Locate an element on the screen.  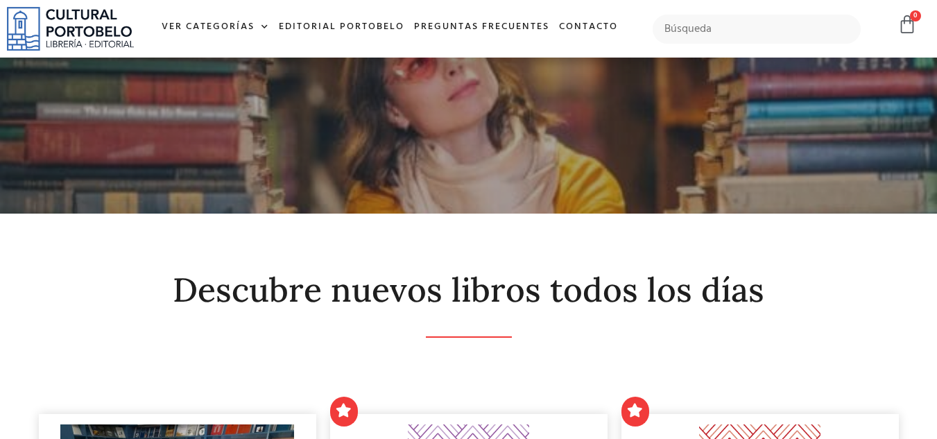
a: 0 is located at coordinates (907, 24).